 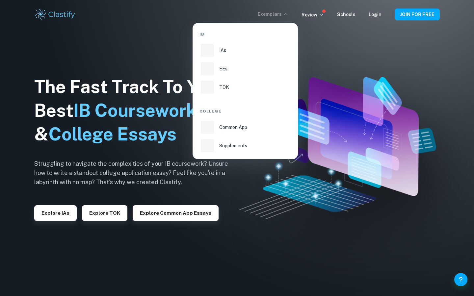 What do you see at coordinates (245, 146) in the screenshot?
I see `a: Supplements` at bounding box center [245, 146].